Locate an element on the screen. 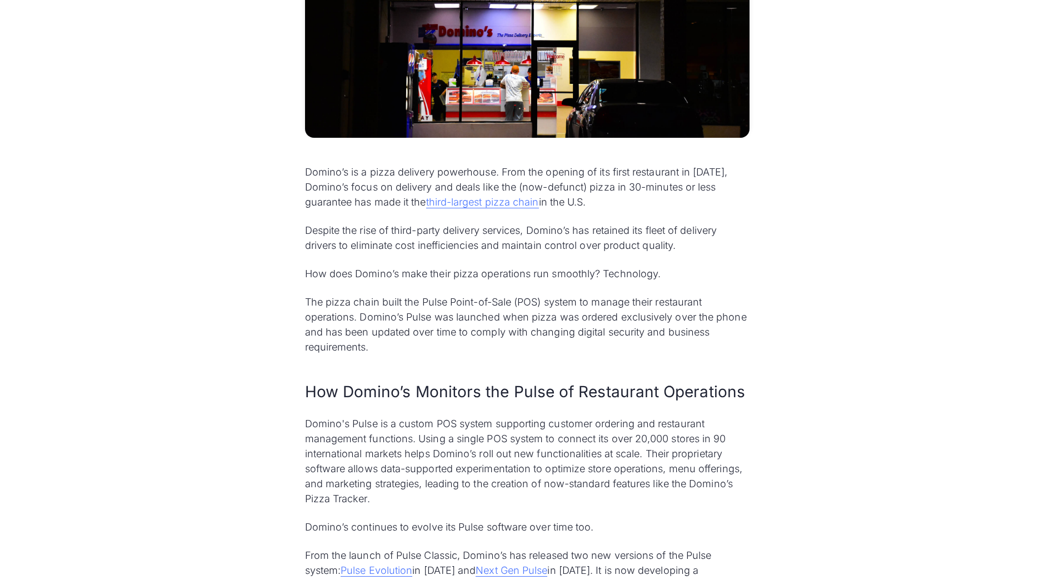  p: Domino's Pulse is a custom POS system supporting customer ordering and restaurant management func... is located at coordinates (527, 461).